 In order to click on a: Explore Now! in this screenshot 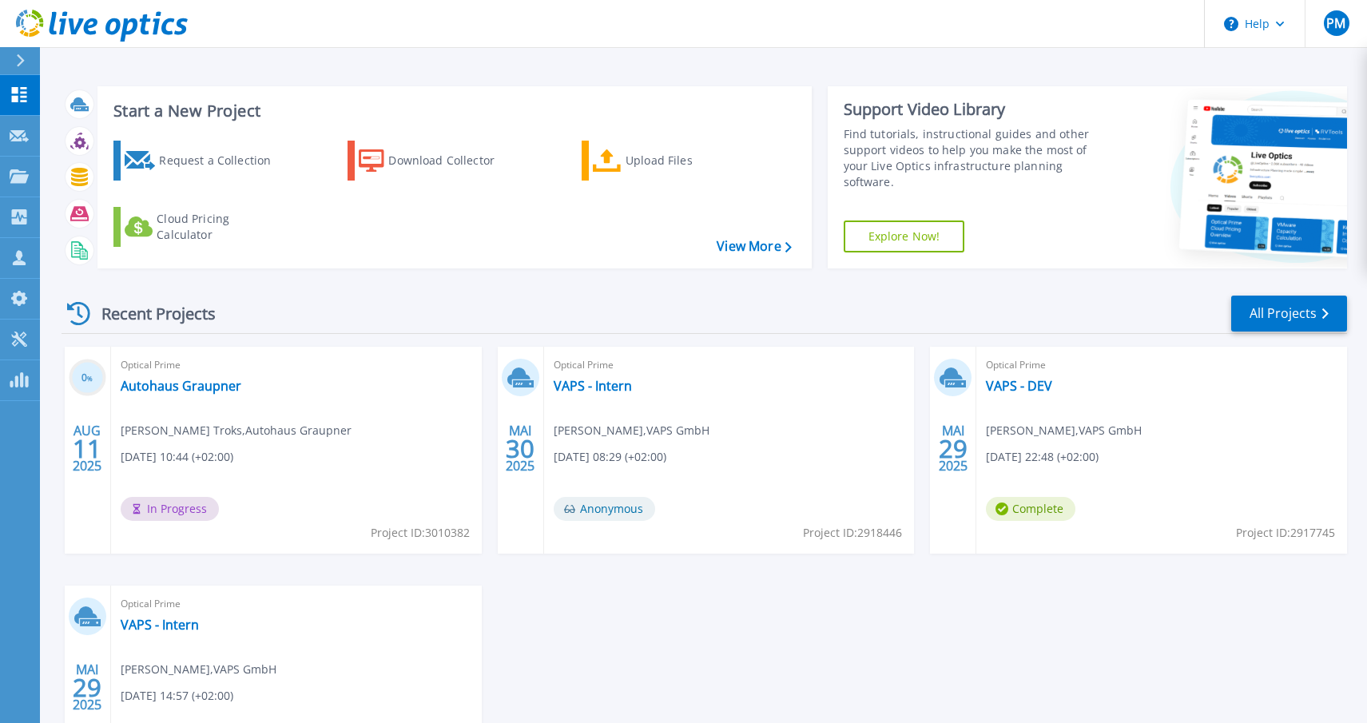, I will do `click(905, 237)`.